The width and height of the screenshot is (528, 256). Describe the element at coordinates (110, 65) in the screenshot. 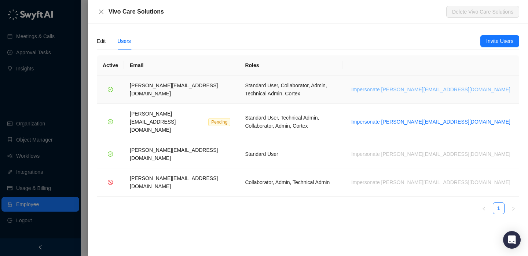

I see `th: Active` at that location.